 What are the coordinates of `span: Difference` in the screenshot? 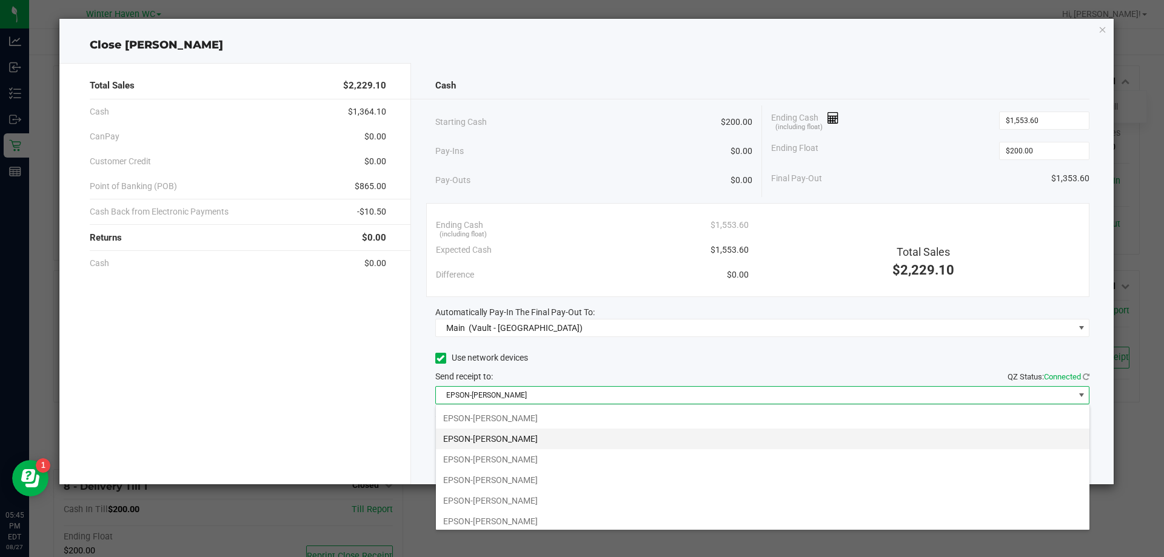 It's located at (455, 275).